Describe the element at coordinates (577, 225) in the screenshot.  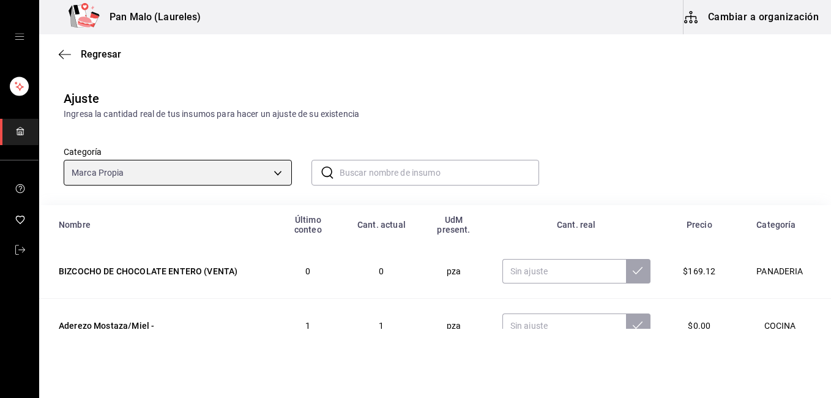
I see `div: Cant. real` at that location.